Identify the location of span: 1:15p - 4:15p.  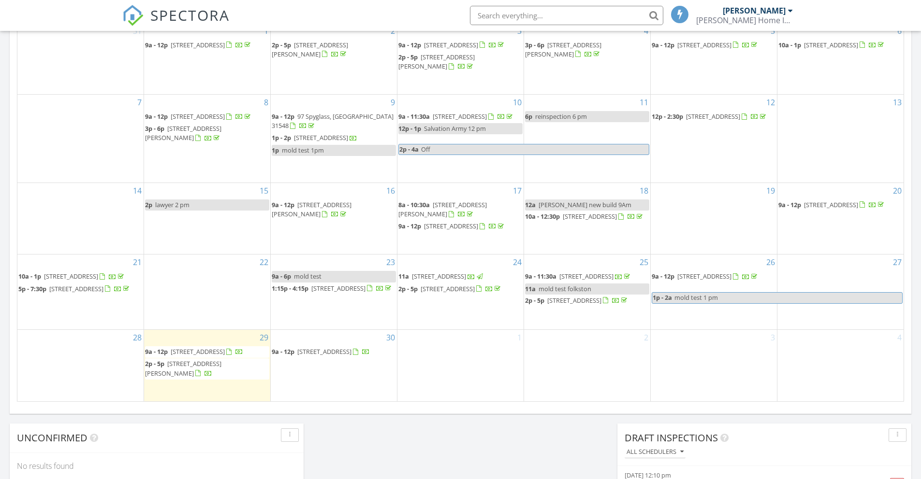
(290, 289).